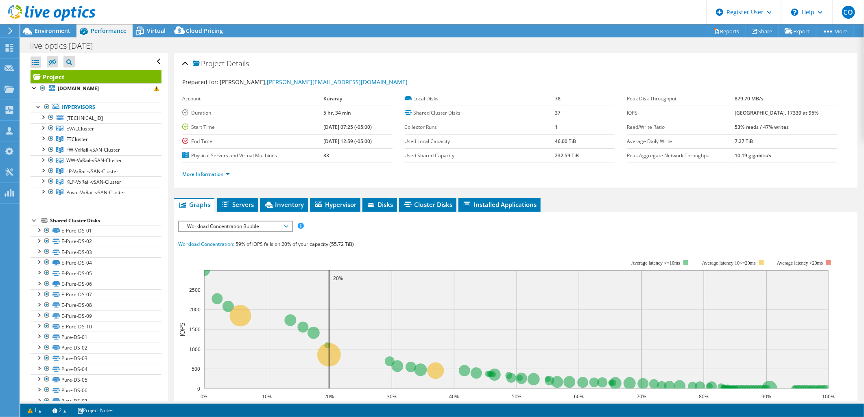 The image size is (864, 417). What do you see at coordinates (565, 141) in the screenshot?
I see `b: 46.00 TiB` at bounding box center [565, 141].